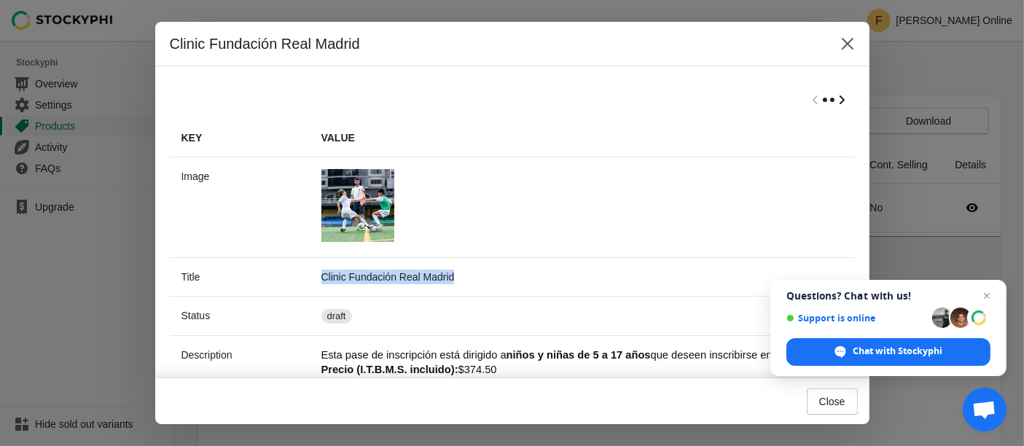 The image size is (1024, 446). Describe the element at coordinates (358, 206) in the screenshot. I see `img: product_page_2_KIDS_58.jpg` at that location.